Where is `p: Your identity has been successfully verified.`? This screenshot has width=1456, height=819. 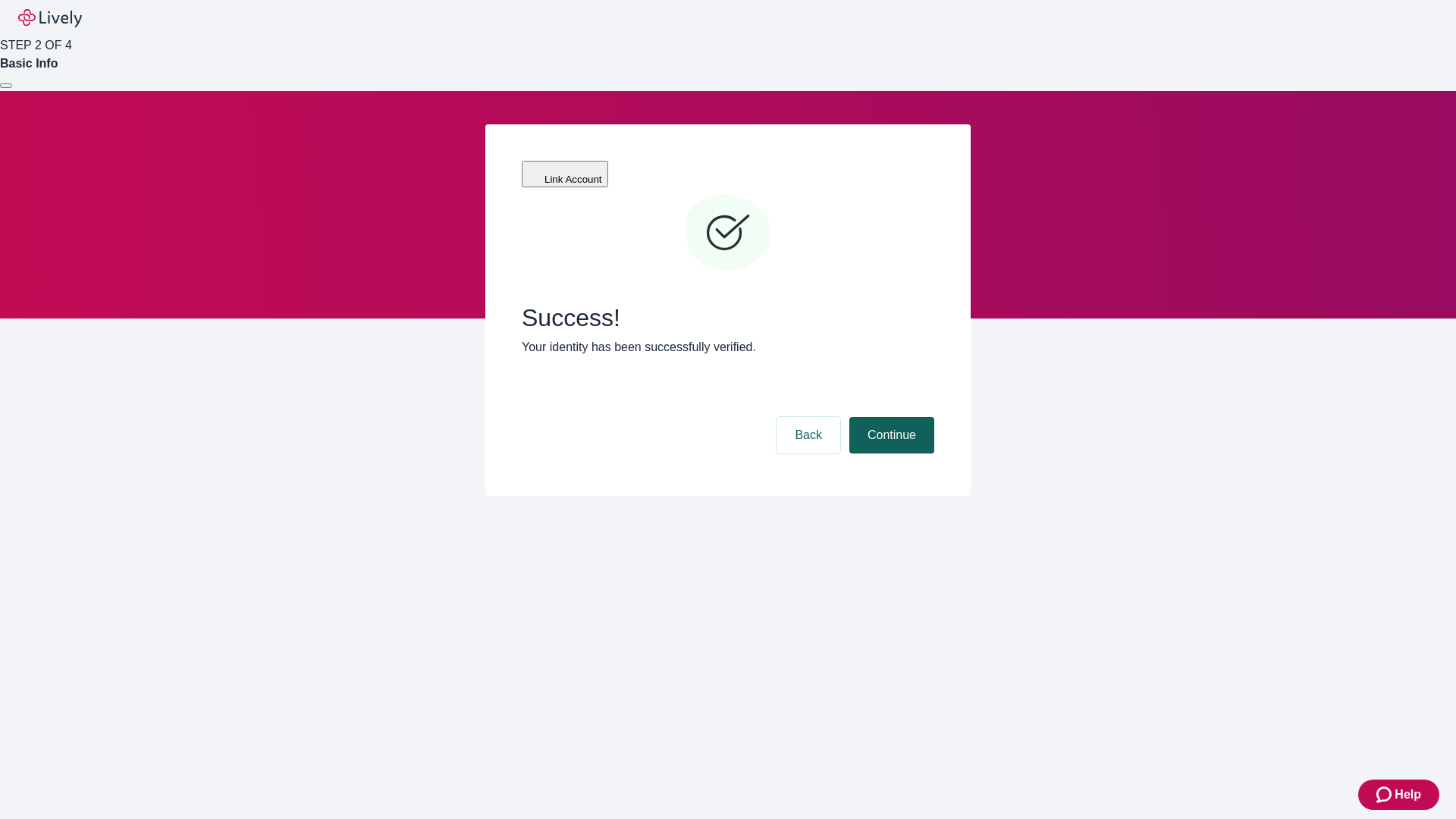 p: Your identity has been successfully verified. is located at coordinates (728, 347).